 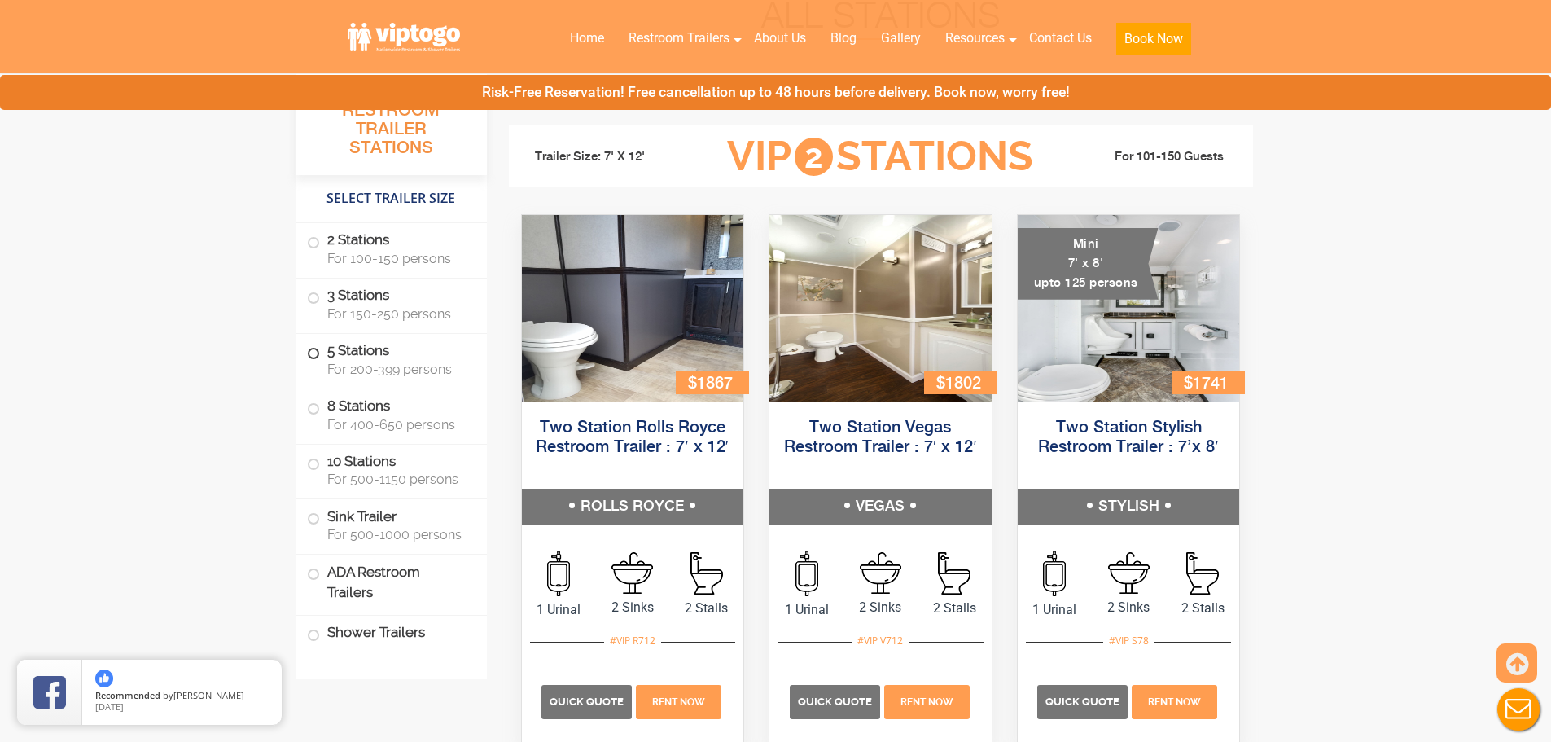 What do you see at coordinates (391, 470) in the screenshot?
I see `label: 10 Stations` at bounding box center [391, 470].